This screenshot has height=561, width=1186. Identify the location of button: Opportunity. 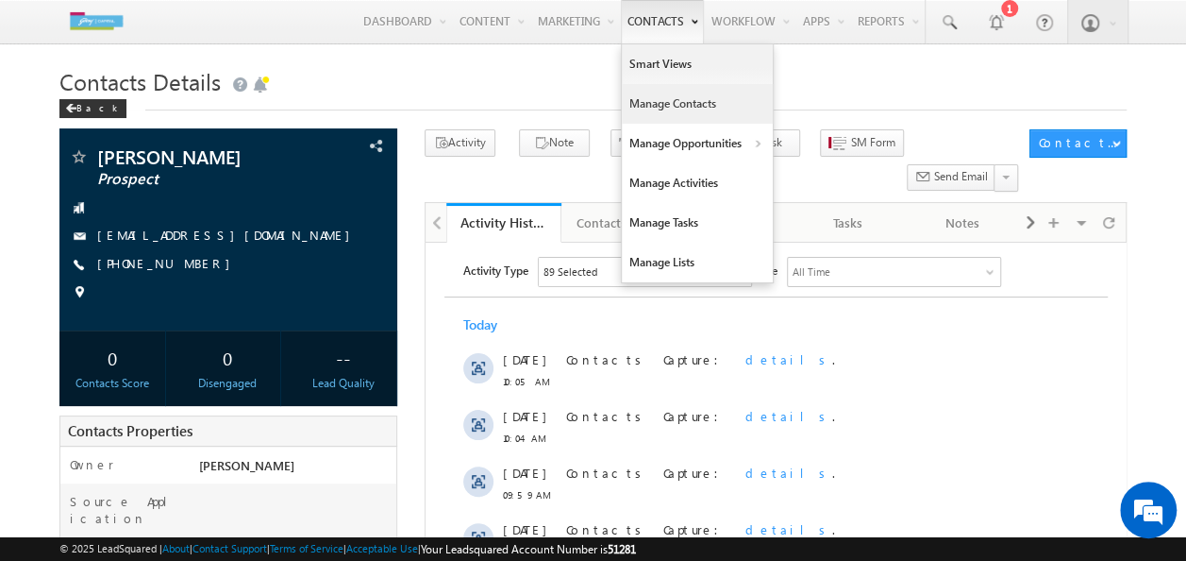
(657, 143).